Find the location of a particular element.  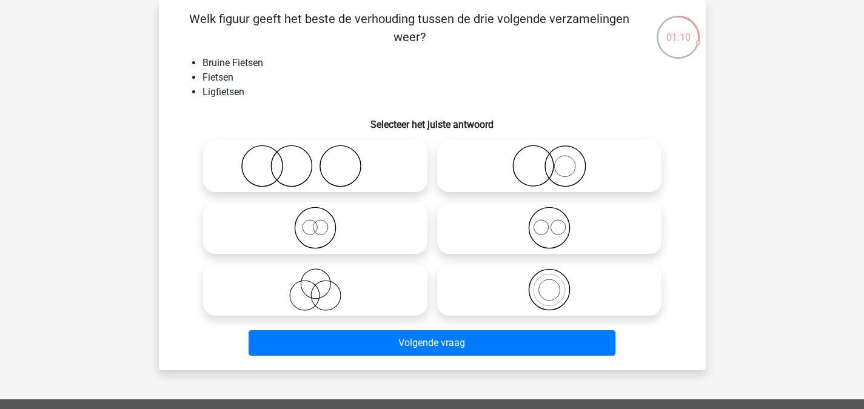

p: Welk figuur geeft het beste de verhouding tussen de drie volgende verzamelingen weer? is located at coordinates (409, 28).